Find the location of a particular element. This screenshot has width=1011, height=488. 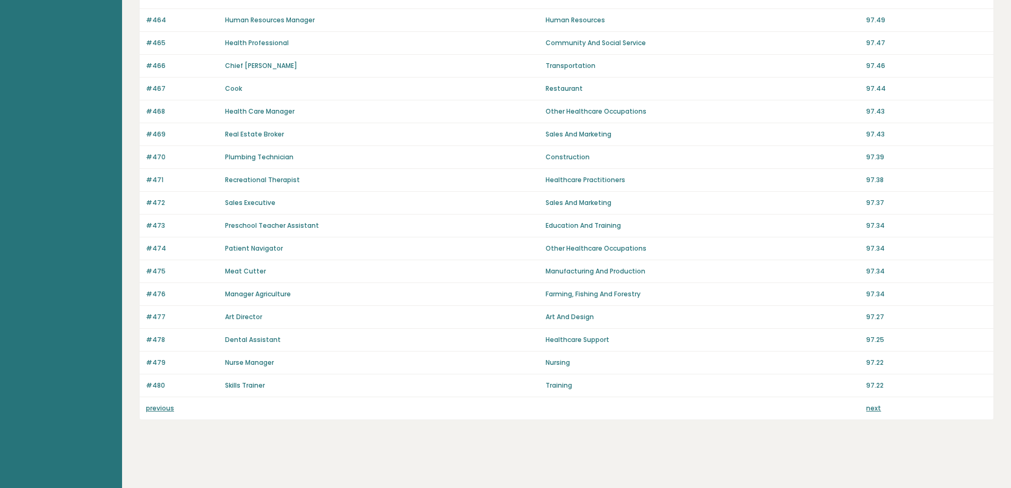

p: #471 is located at coordinates (182, 180).